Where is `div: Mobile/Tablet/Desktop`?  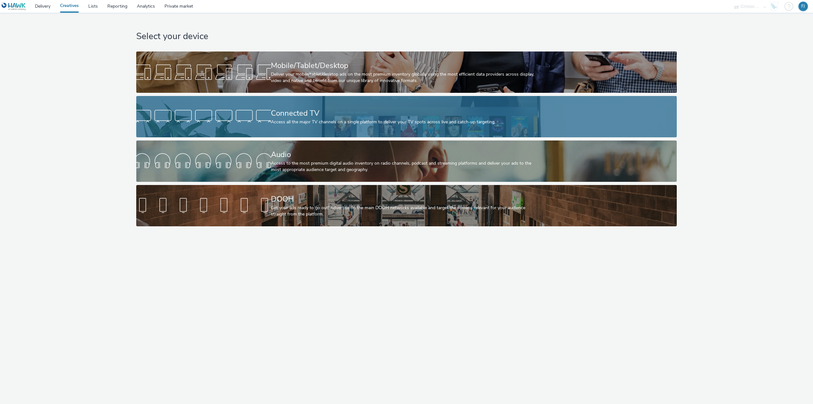 div: Mobile/Tablet/Desktop is located at coordinates (405, 65).